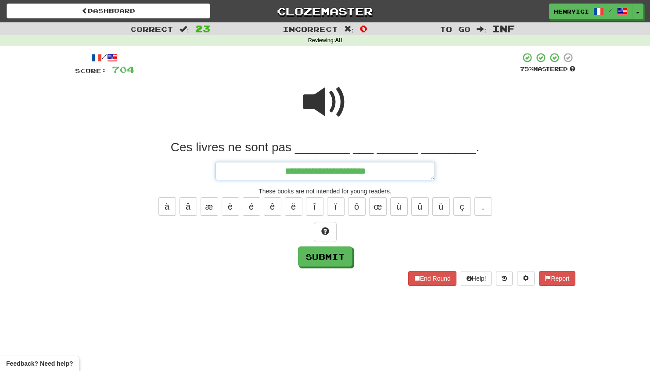  What do you see at coordinates (432, 279) in the screenshot?
I see `button: End Round` at bounding box center [432, 279].